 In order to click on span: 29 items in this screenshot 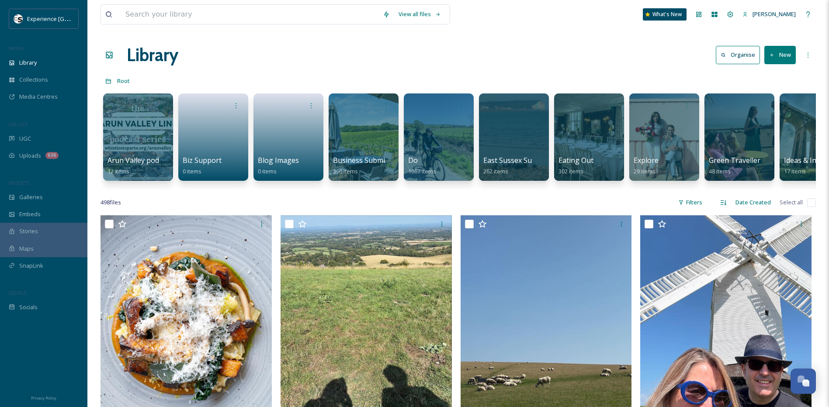, I will do `click(644, 171)`.